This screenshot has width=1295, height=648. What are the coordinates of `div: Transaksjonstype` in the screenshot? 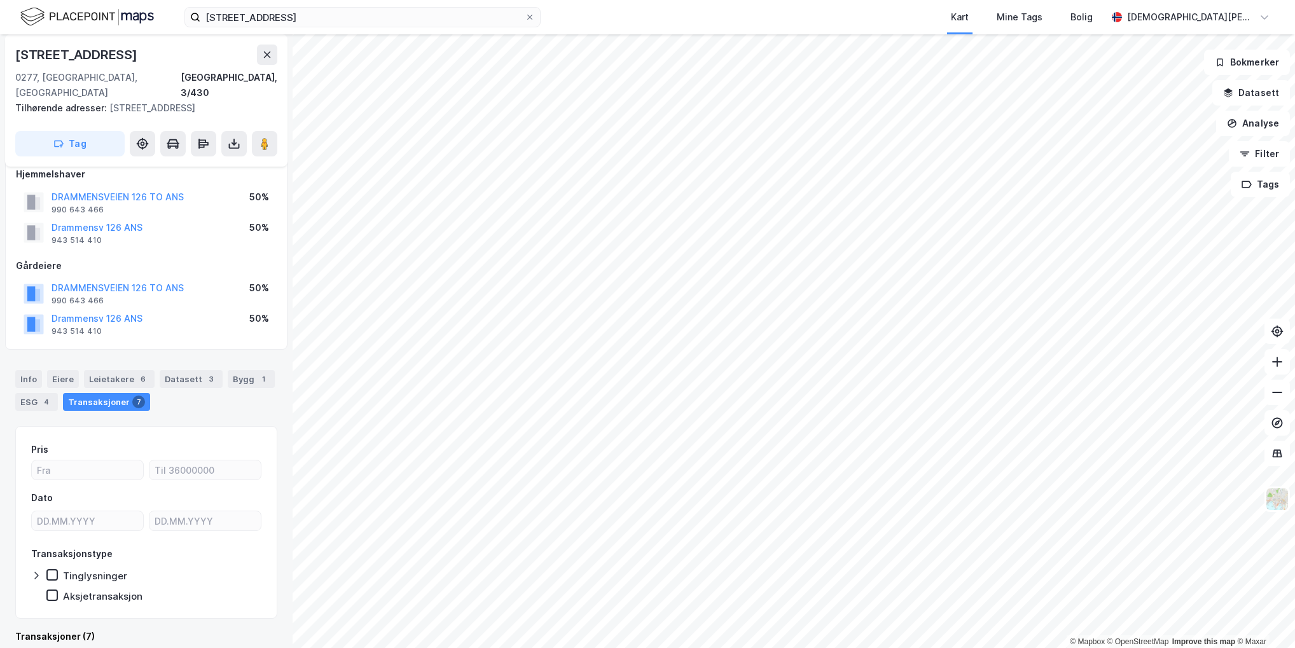 It's located at (72, 554).